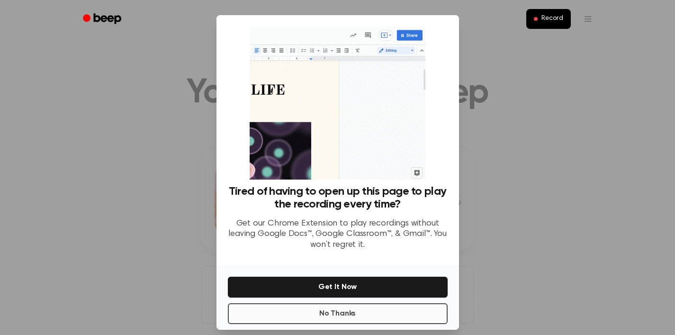  What do you see at coordinates (338, 198) in the screenshot?
I see `h3: Tired of having to open up this page to play the recording every time?` at bounding box center [338, 198].